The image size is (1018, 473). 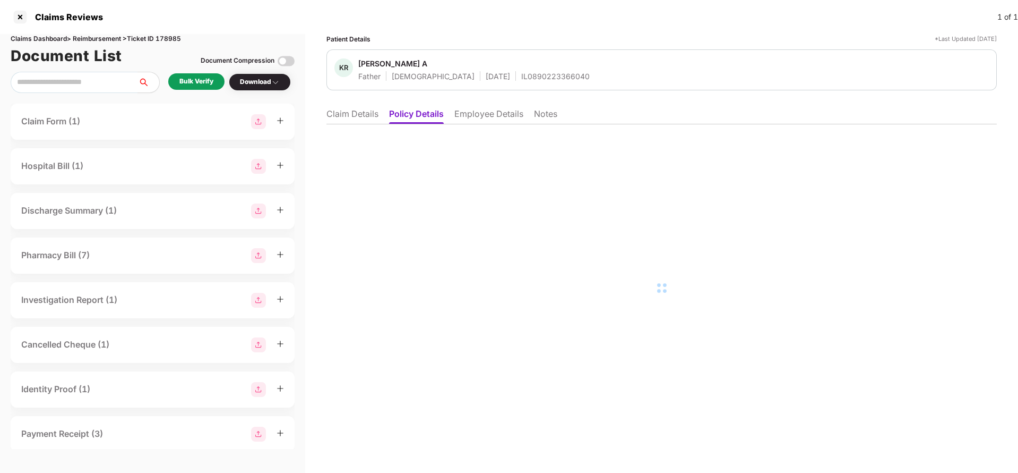 I want to click on li: Claim Details, so click(x=353, y=116).